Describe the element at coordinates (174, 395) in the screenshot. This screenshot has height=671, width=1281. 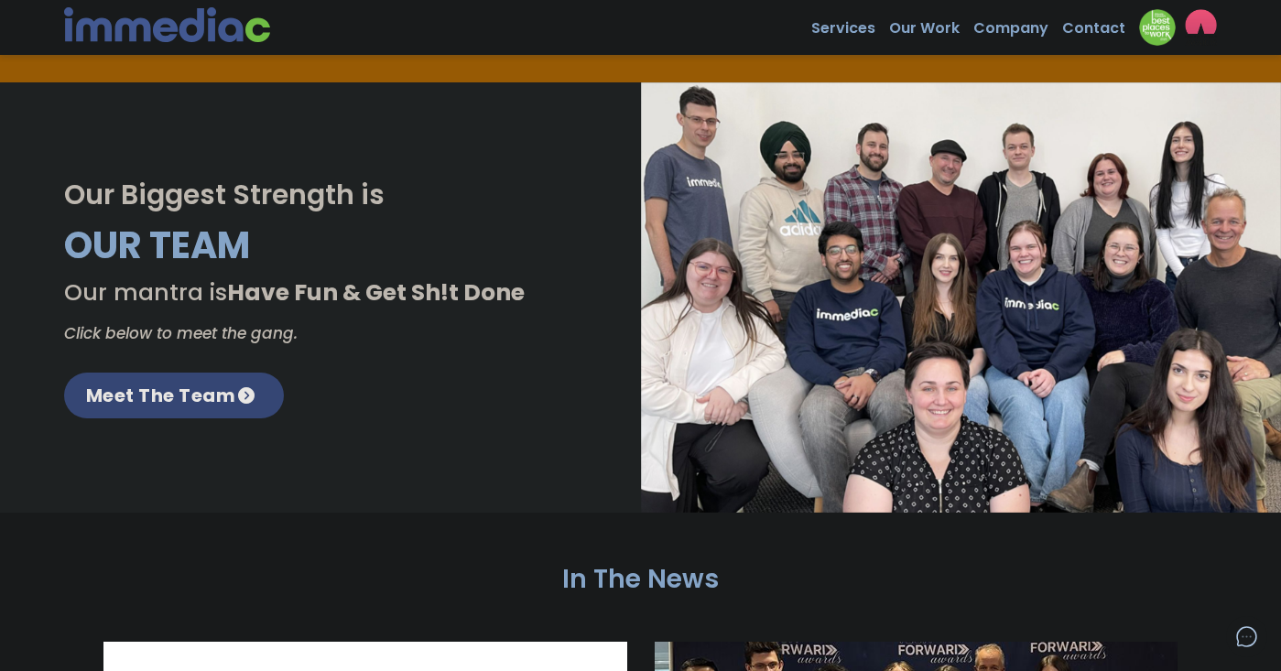
I see `a: Meet The Team` at that location.